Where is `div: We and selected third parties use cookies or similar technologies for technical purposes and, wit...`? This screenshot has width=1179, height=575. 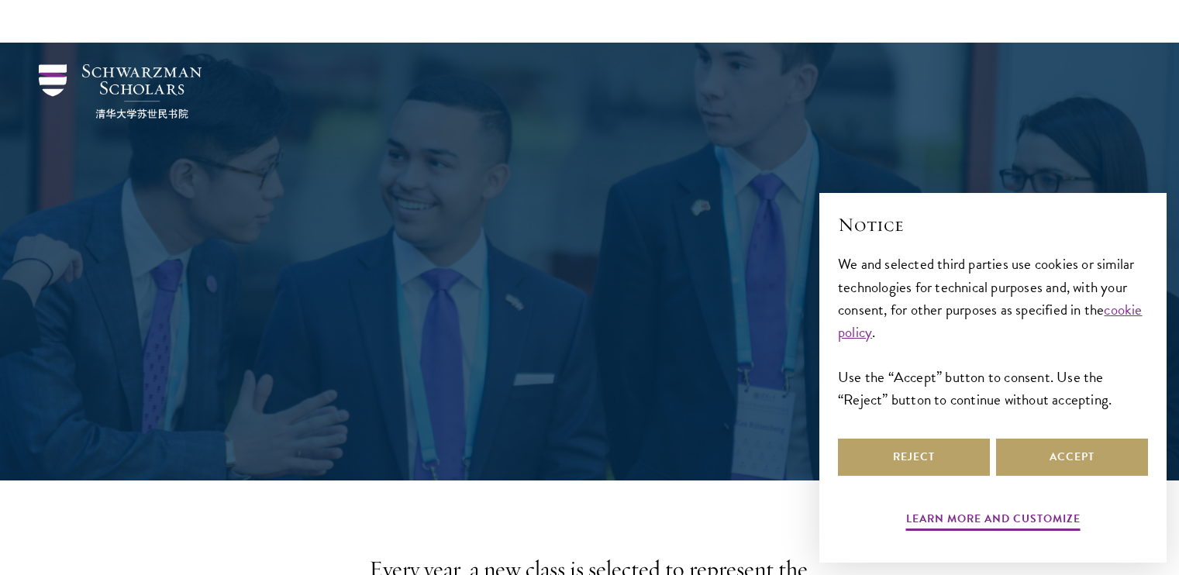
div: We and selected third parties use cookies or similar technologies for technical purposes and, wit... is located at coordinates (993, 331).